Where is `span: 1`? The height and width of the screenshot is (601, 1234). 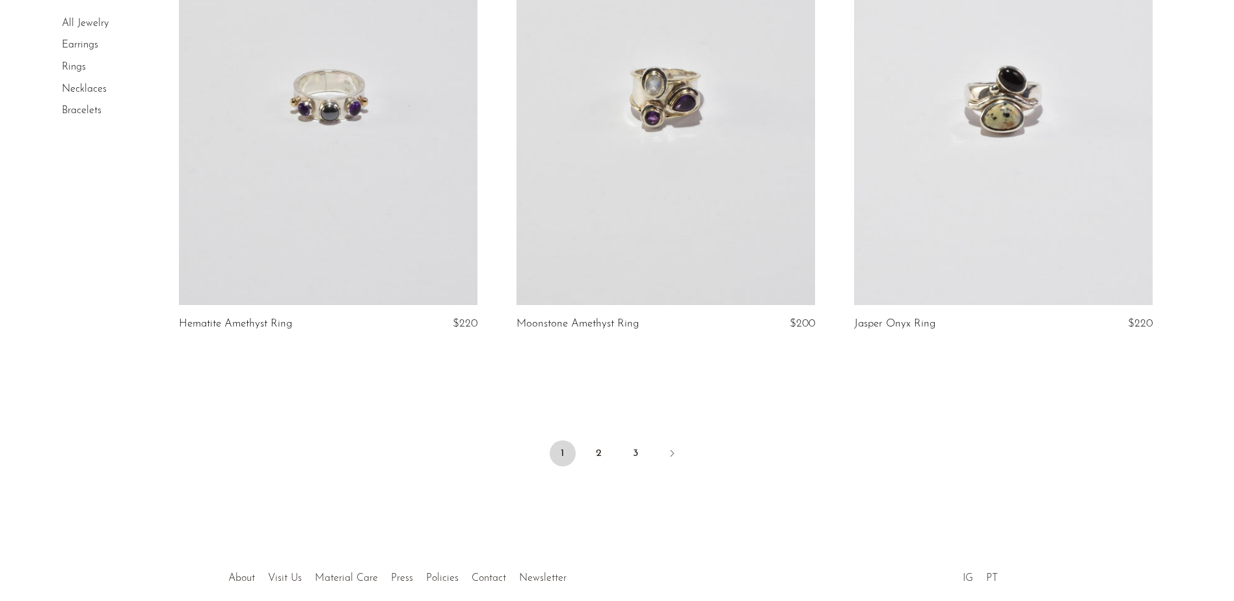
span: 1 is located at coordinates (563, 453).